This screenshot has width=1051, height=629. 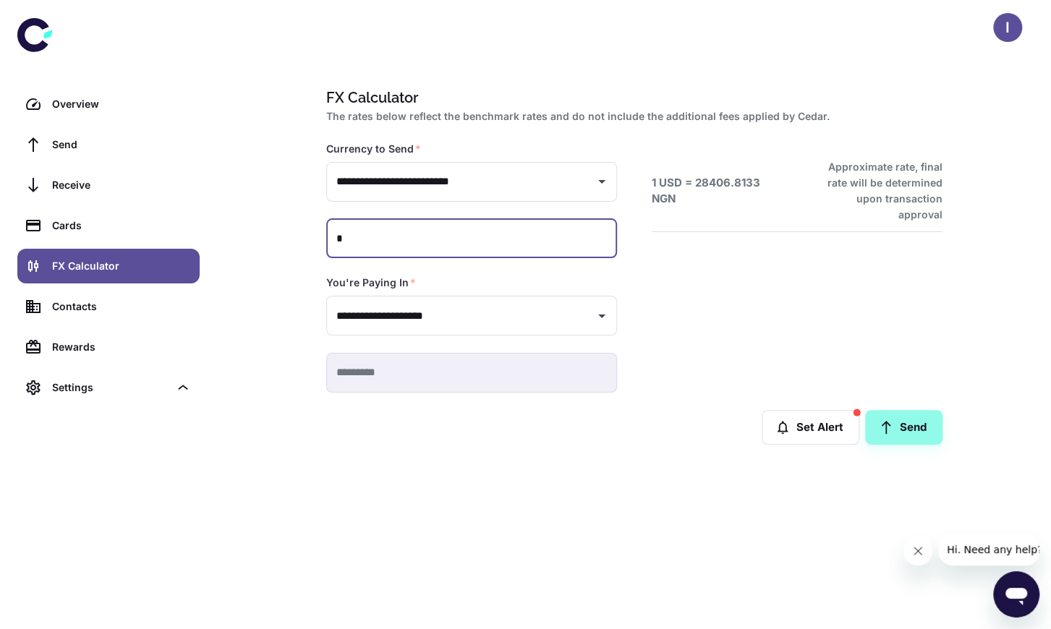 I want to click on a: Rewards, so click(x=108, y=347).